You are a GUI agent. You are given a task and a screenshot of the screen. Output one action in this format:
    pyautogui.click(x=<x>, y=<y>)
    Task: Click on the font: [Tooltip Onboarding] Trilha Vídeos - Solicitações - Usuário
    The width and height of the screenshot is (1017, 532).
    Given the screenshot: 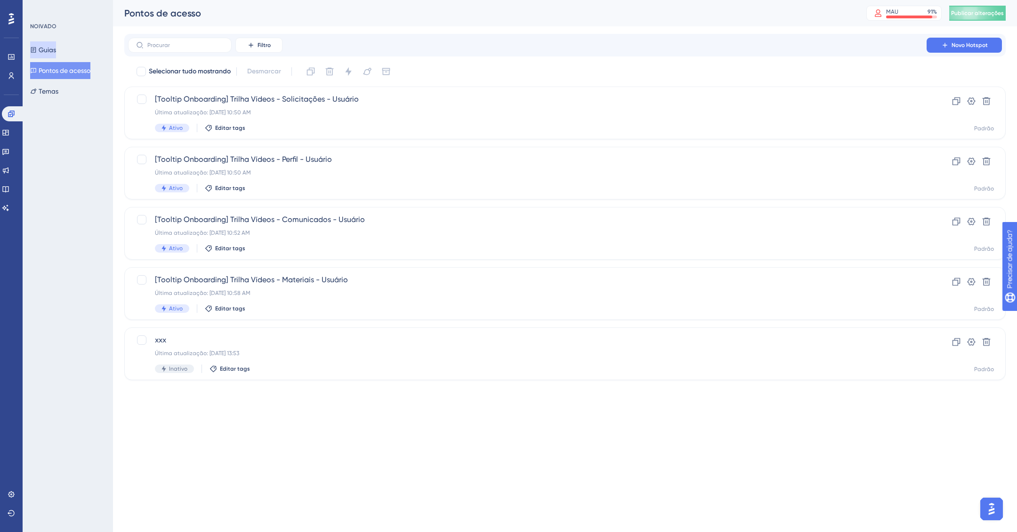 What is the action you would take?
    pyautogui.click(x=256, y=99)
    